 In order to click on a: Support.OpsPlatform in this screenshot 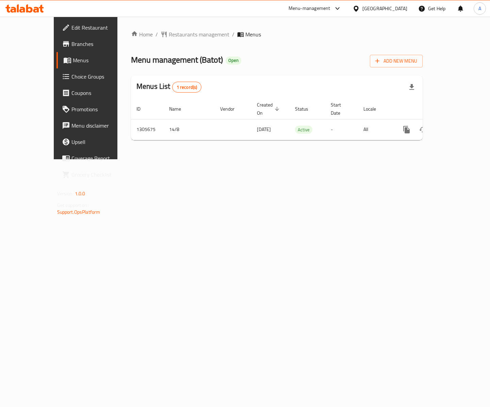, I will do `click(79, 212)`.